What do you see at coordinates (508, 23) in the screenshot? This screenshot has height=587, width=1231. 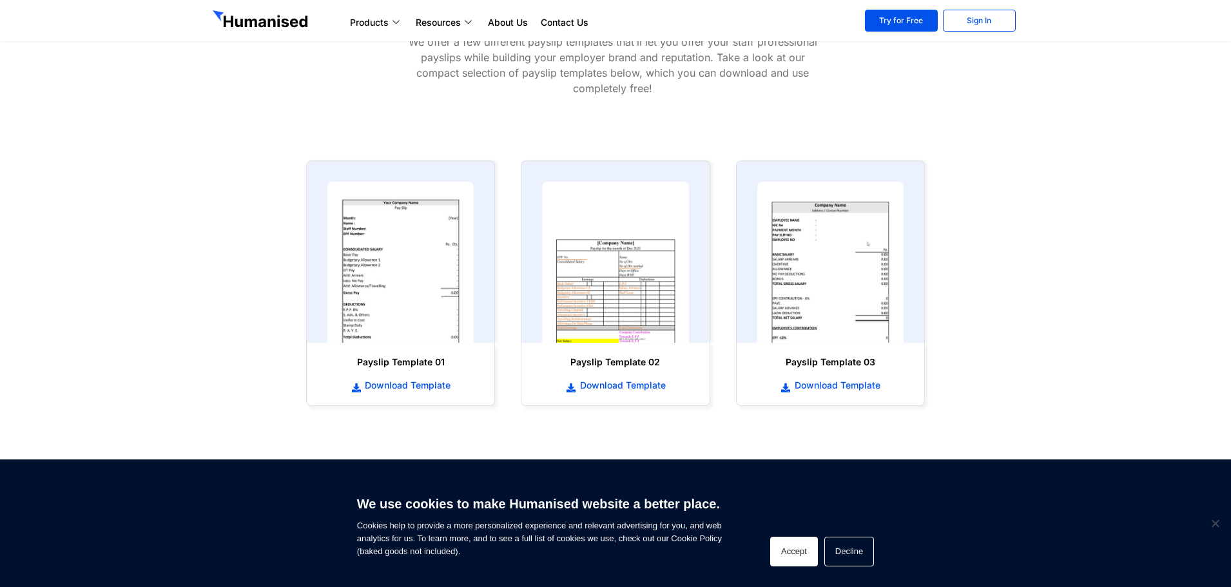 I see `a: About Us` at bounding box center [508, 23].